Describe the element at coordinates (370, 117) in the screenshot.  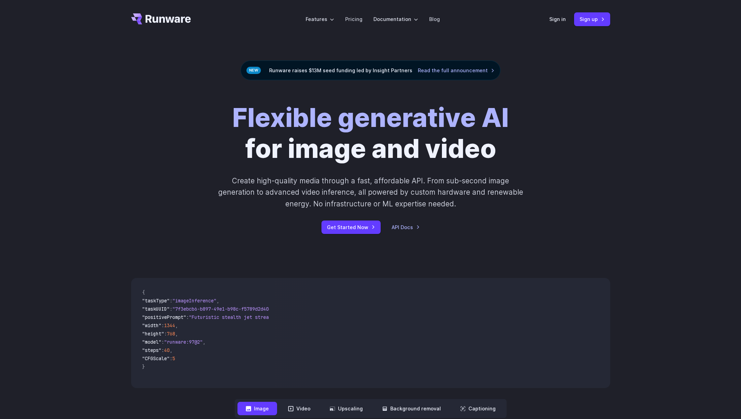
I see `strong: Flexible generative AI` at that location.